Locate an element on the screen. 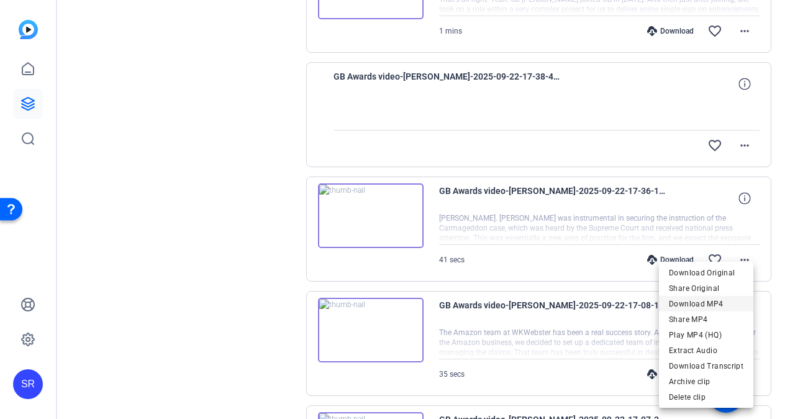 This screenshot has width=790, height=419. span: Archive clip is located at coordinates (706, 381).